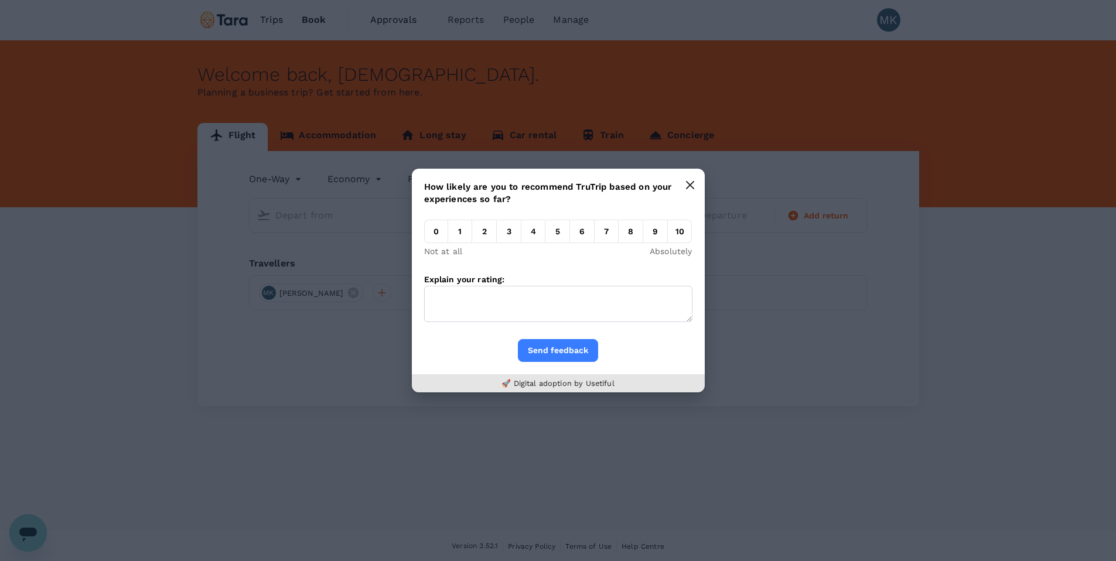 This screenshot has height=561, width=1116. What do you see at coordinates (671, 251) in the screenshot?
I see `p: Absolutely` at bounding box center [671, 251].